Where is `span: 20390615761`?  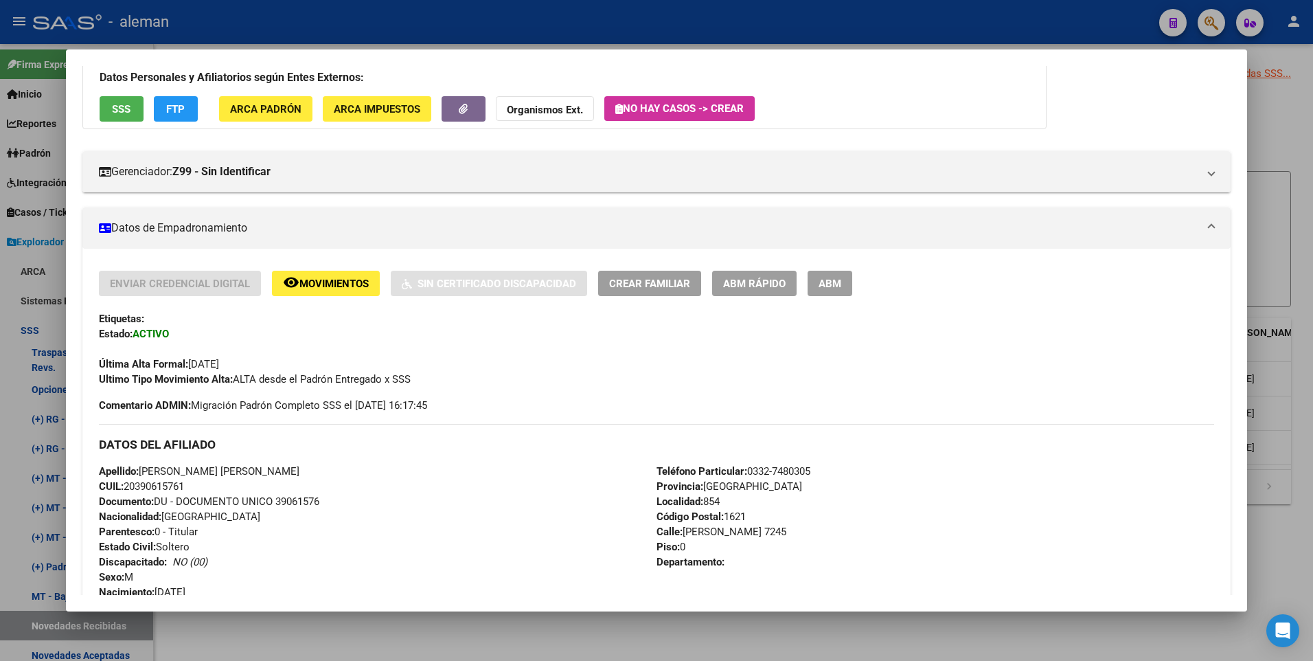 span: 20390615761 is located at coordinates (142, 486).